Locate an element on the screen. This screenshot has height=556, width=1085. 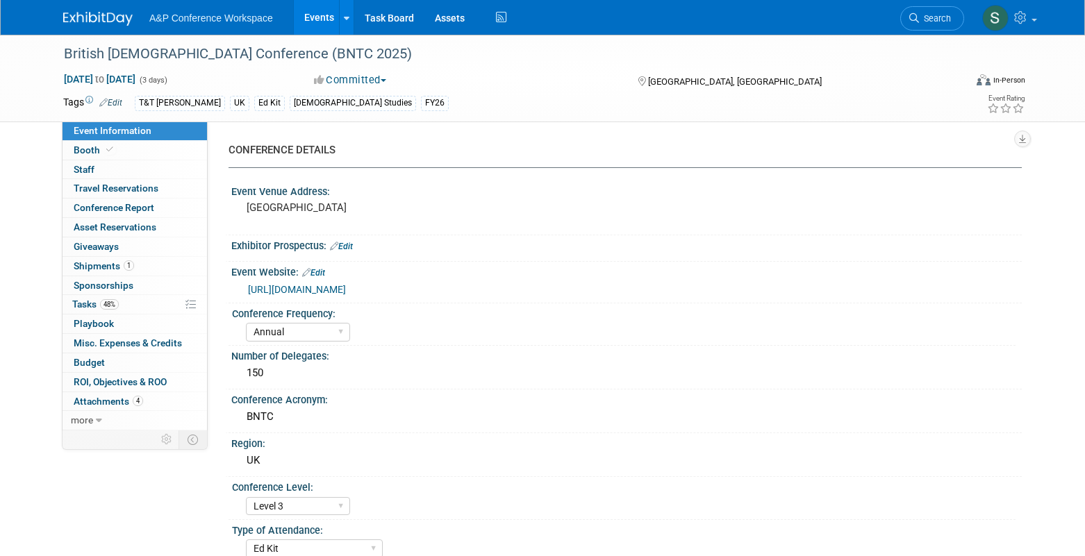
div: Ed Kit is located at coordinates (270, 103).